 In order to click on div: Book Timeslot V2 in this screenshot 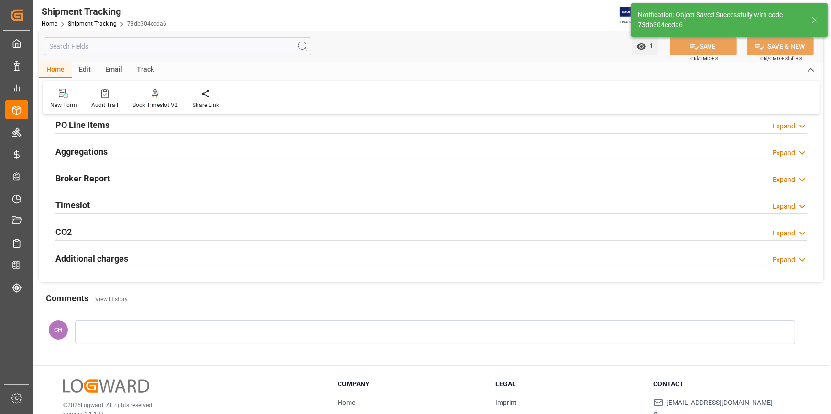, I will do `click(155, 105)`.